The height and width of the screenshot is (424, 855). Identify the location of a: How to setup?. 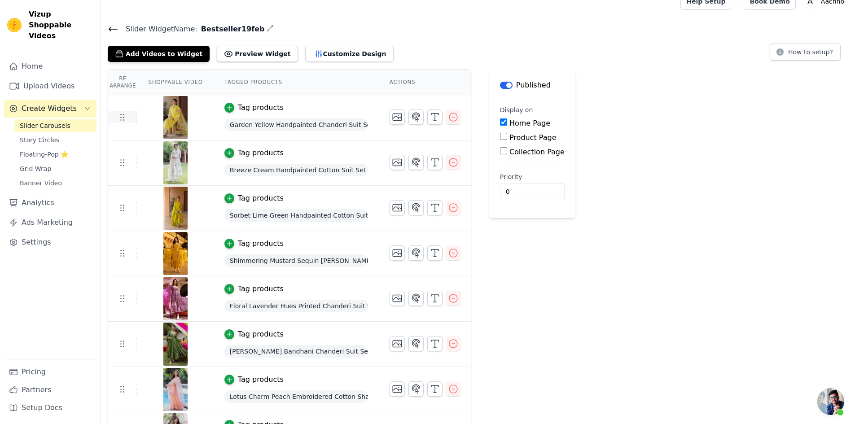
(805, 54).